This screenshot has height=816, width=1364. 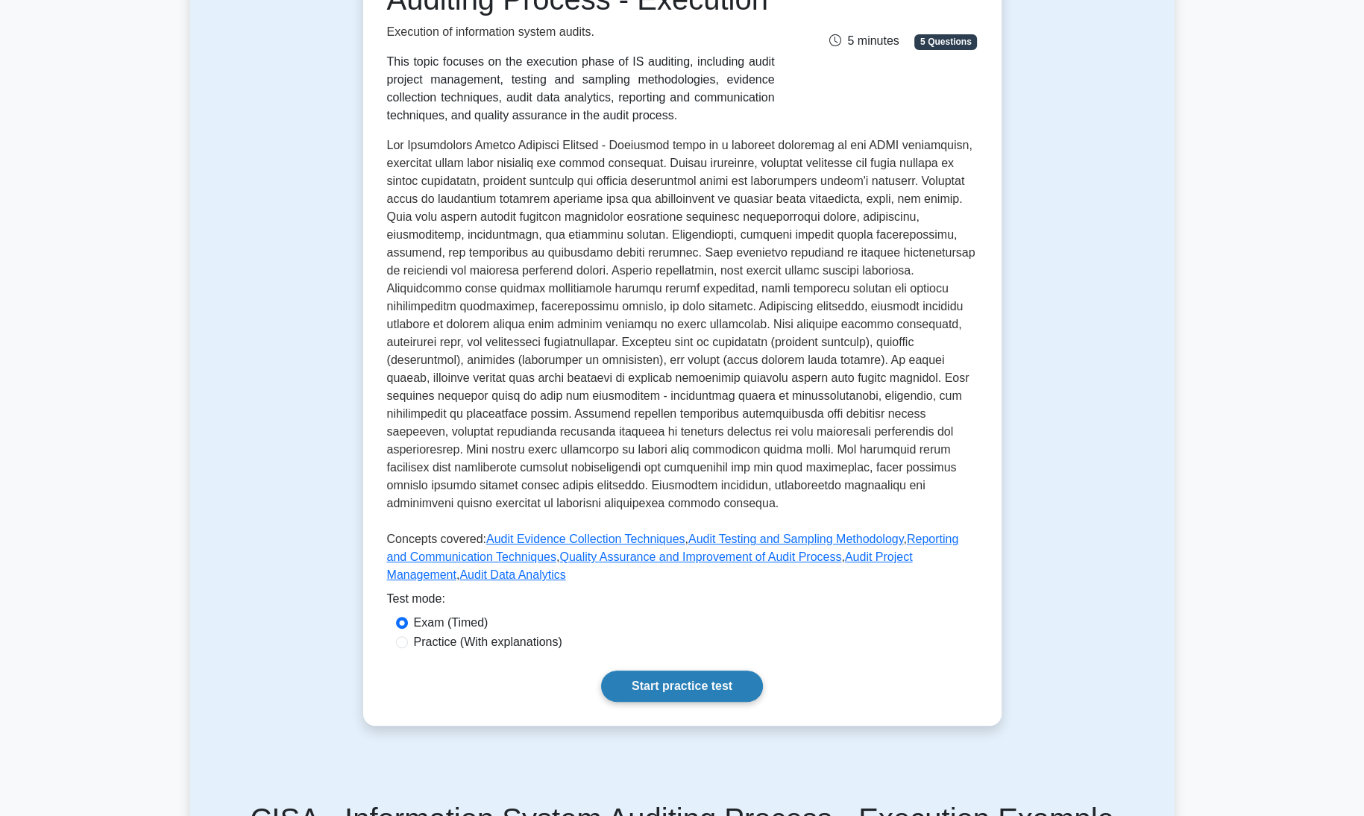 What do you see at coordinates (512, 574) in the screenshot?
I see `a: Audit Data Analytics` at bounding box center [512, 574].